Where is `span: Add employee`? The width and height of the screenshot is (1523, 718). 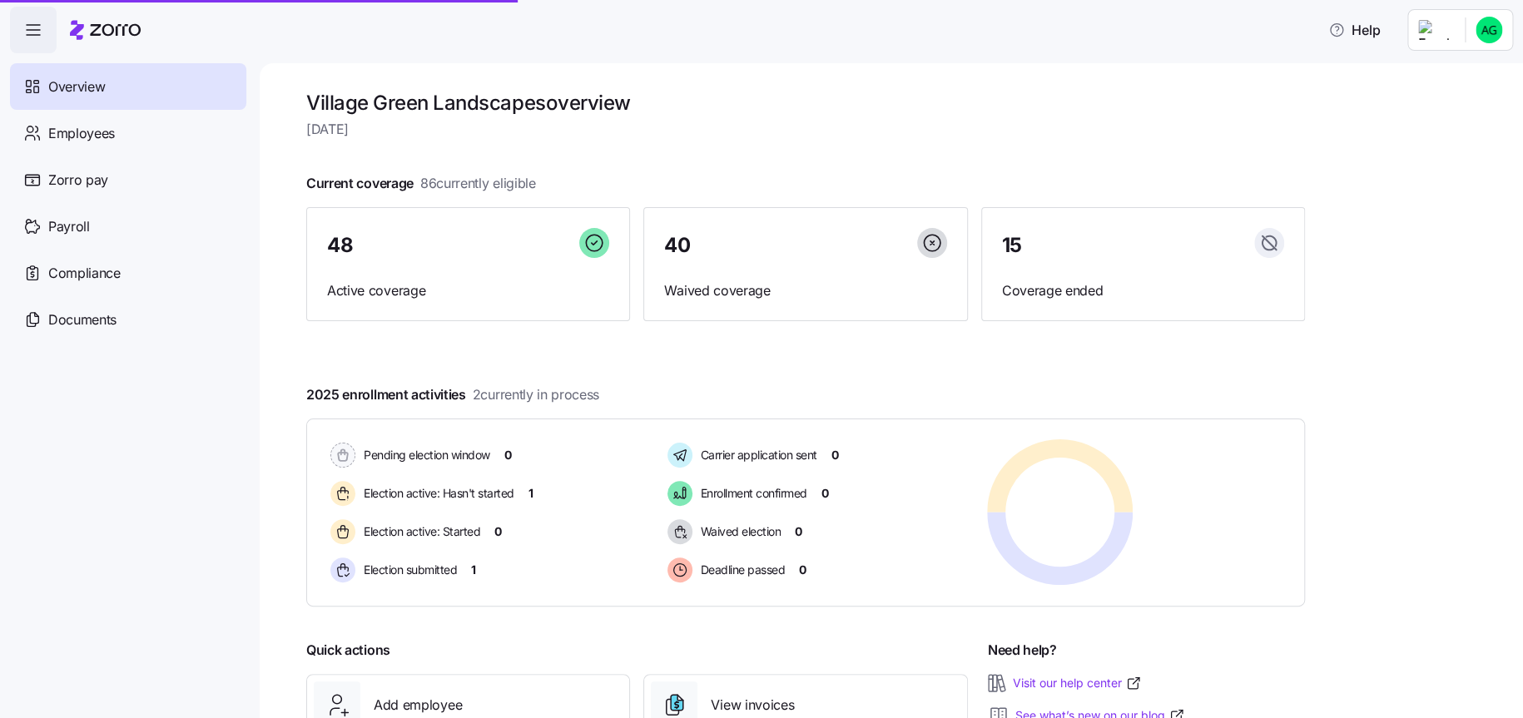
span: Add employee is located at coordinates (418, 705).